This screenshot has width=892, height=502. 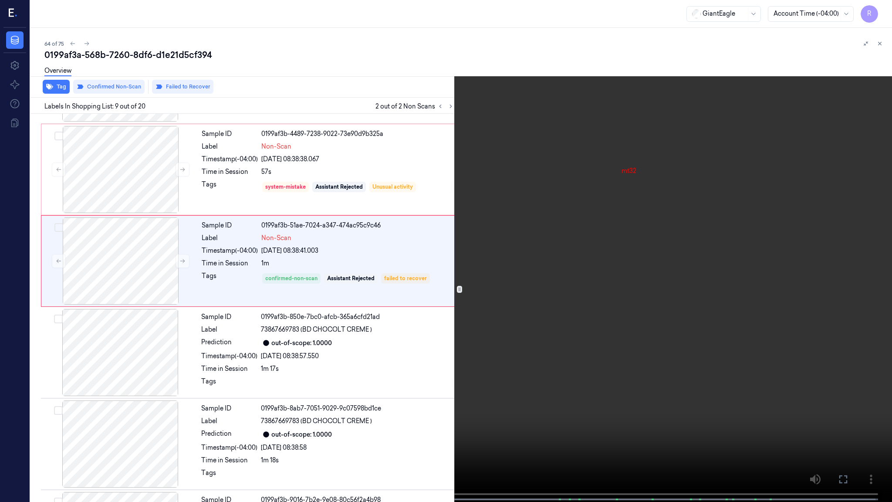 What do you see at coordinates (393, 187) in the screenshot?
I see `div: Unusual activity` at bounding box center [393, 187].